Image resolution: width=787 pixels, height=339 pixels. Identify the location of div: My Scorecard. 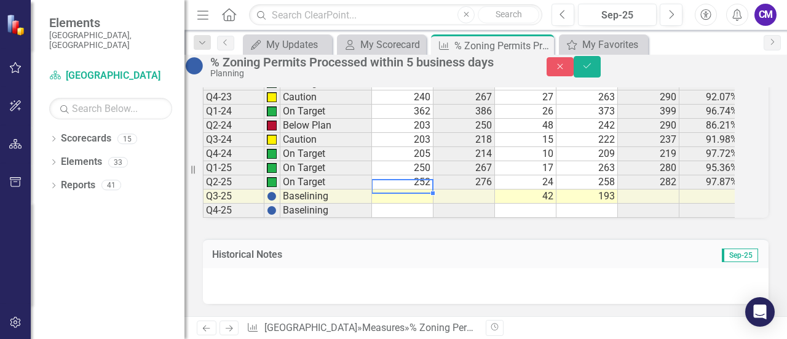
(392, 44).